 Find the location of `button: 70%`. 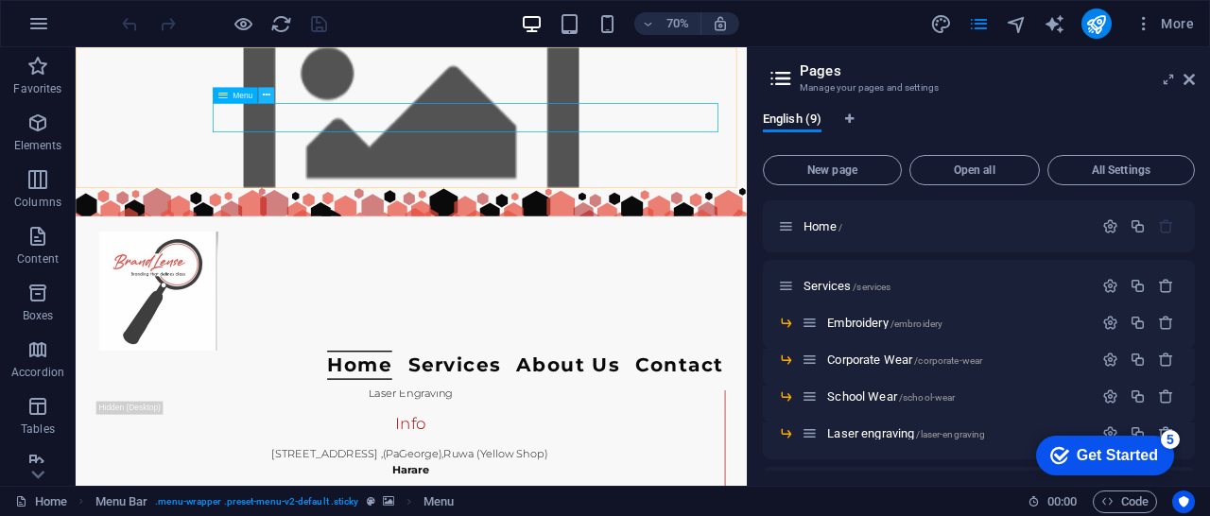

button: 70% is located at coordinates (667, 24).